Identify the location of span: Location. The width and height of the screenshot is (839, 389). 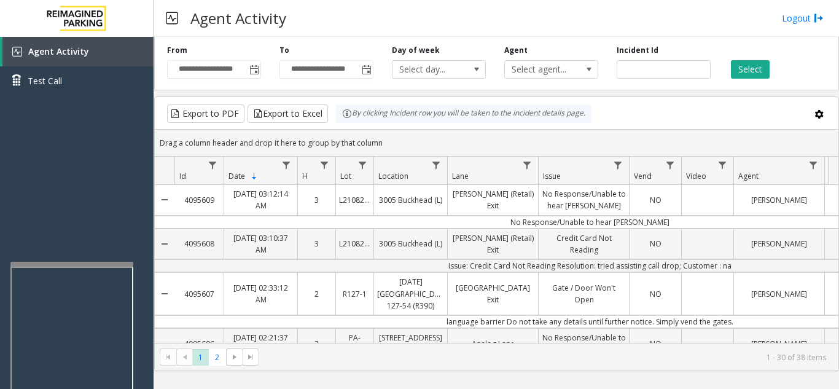
(393, 176).